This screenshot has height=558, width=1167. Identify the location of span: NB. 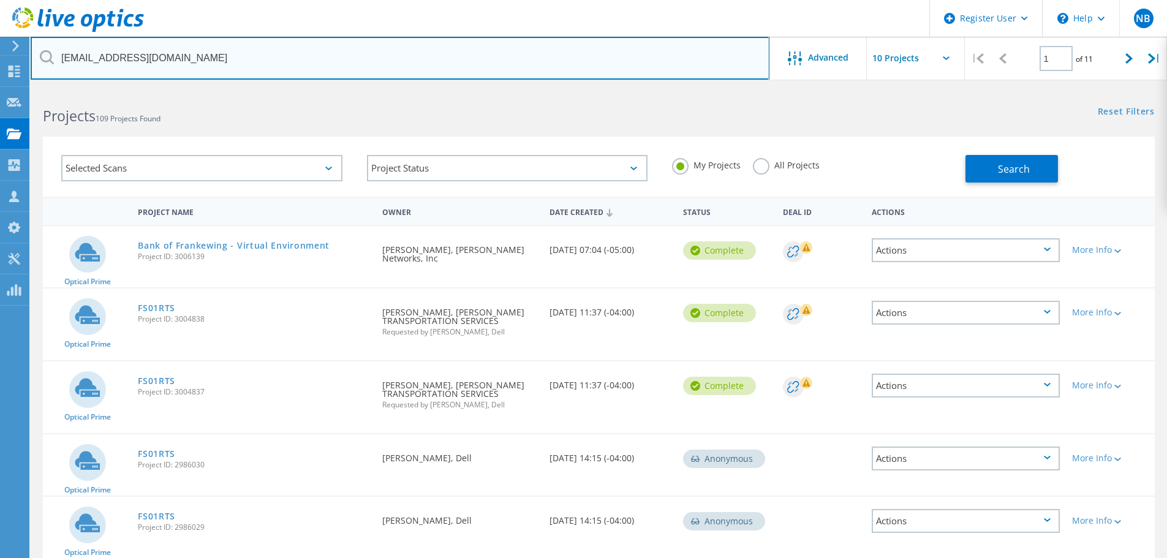
(1143, 18).